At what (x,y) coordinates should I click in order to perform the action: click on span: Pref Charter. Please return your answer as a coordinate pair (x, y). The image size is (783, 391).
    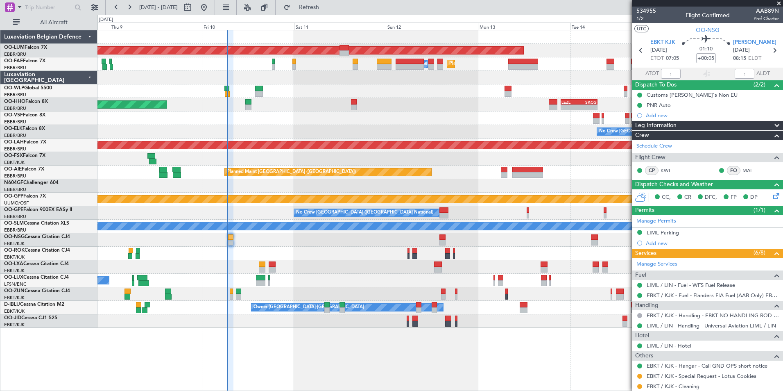
    Looking at the image, I should click on (766, 18).